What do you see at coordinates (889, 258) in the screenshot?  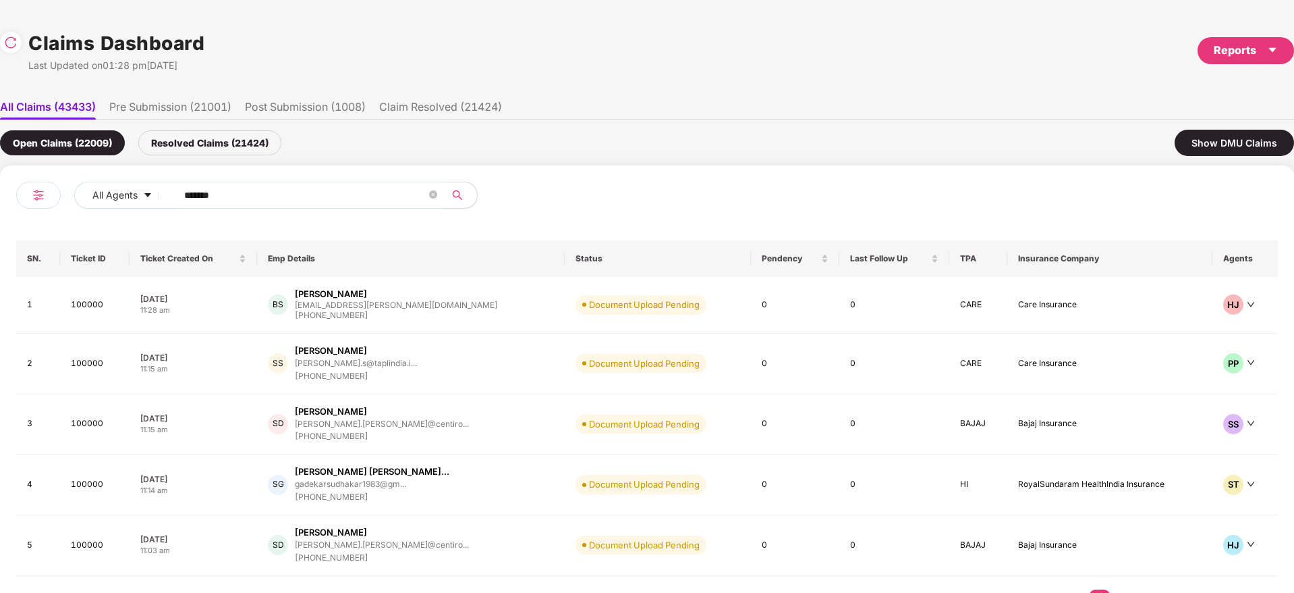 I see `span: Last Follow Up` at bounding box center [889, 258].